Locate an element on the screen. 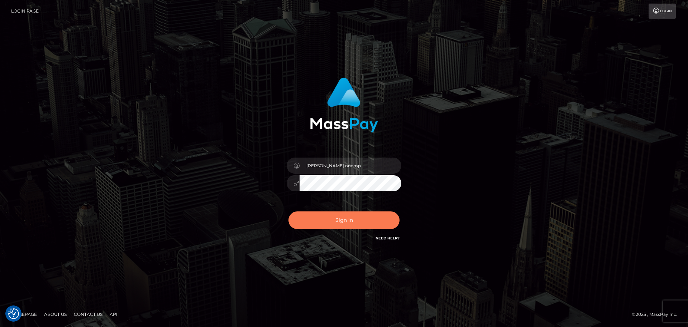  a: Contact Us is located at coordinates (88, 314).